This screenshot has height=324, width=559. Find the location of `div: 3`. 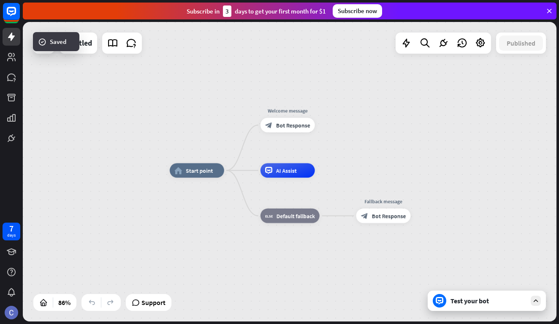

div: 3 is located at coordinates (227, 11).